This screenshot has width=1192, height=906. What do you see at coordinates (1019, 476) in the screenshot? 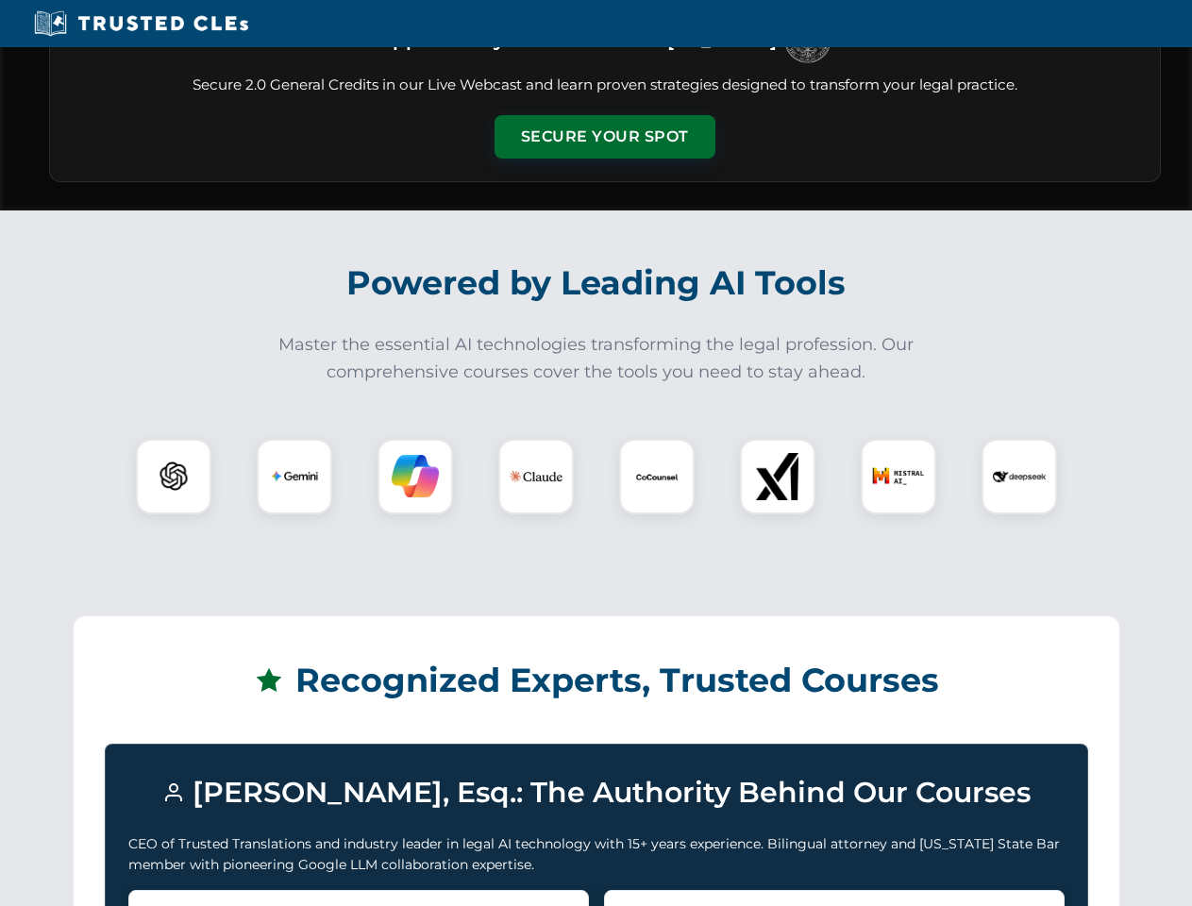
I see `div: DeepSeek` at bounding box center [1019, 476].